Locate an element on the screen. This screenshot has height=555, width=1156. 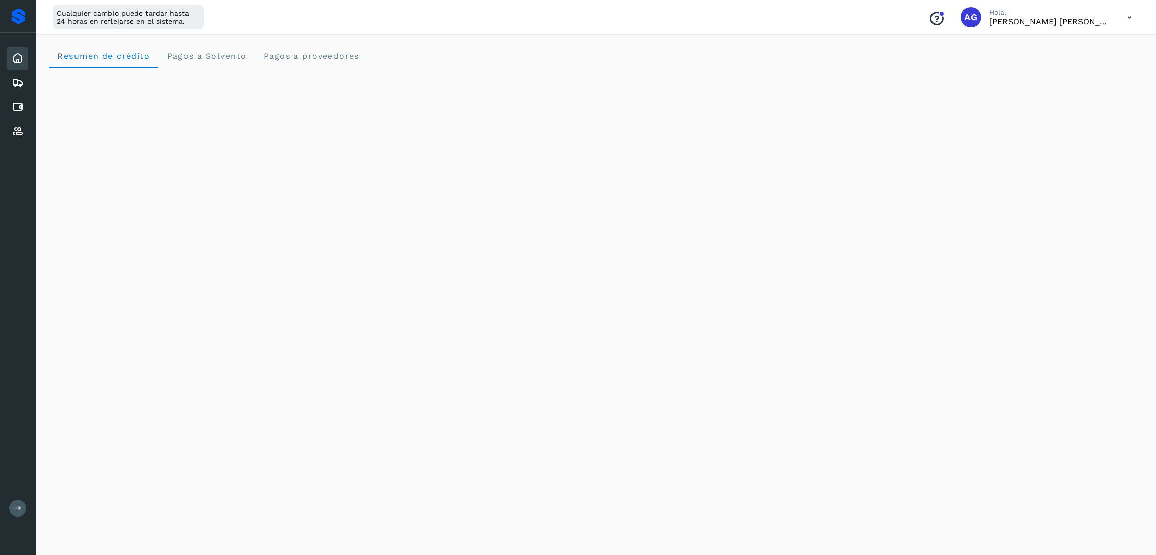
span: Pagos a proveedores is located at coordinates (311, 56).